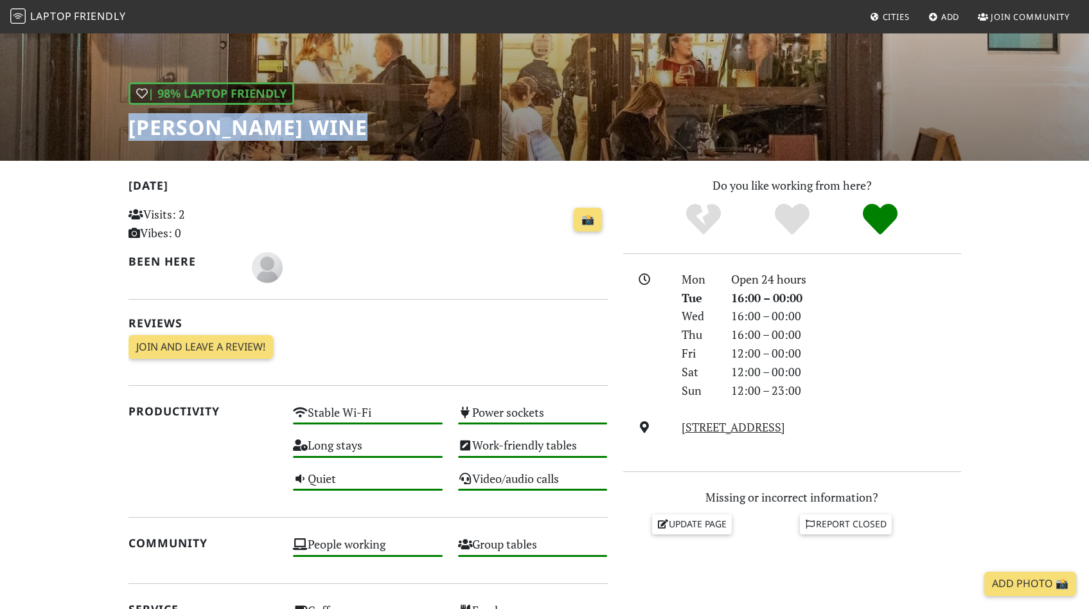 The width and height of the screenshot is (1089, 609). What do you see at coordinates (368, 323) in the screenshot?
I see `h2: Reviews` at bounding box center [368, 323].